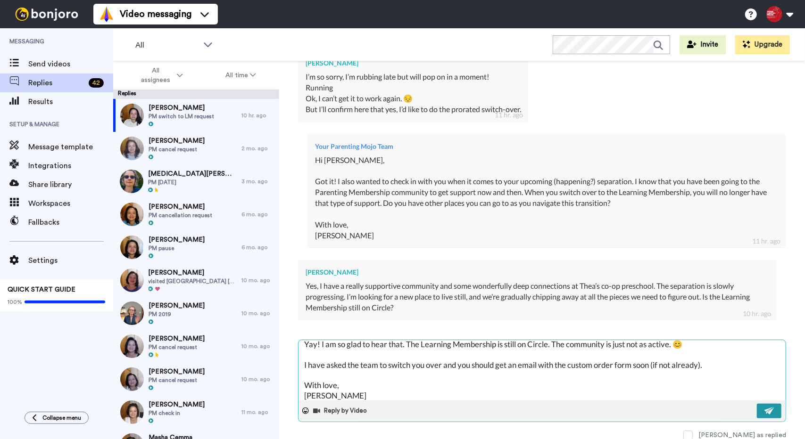 This screenshot has height=439, width=805. I want to click on img: cb74b3f5-04f7-43f4-89a2-529eda48491a-thumb.jpg, so click(132, 116).